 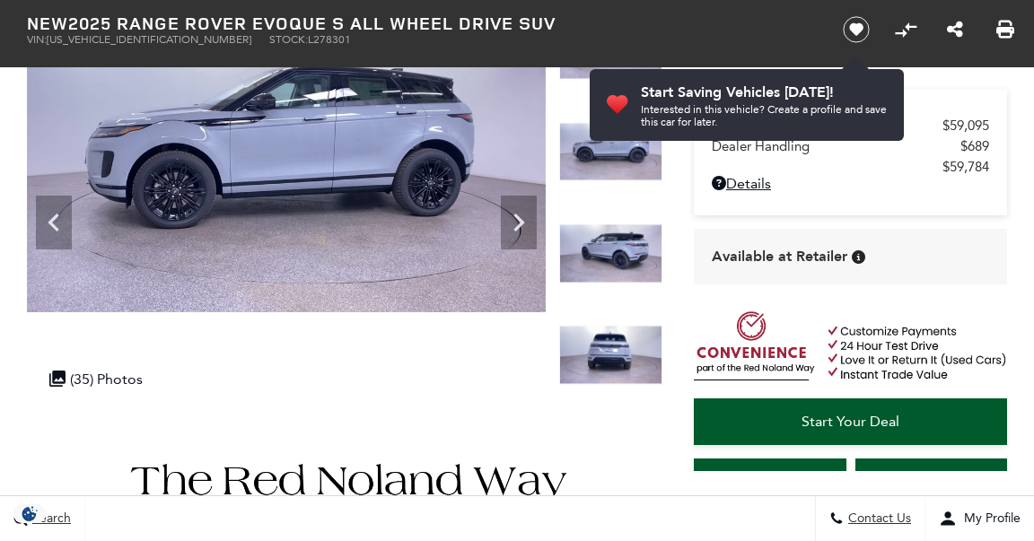 I want to click on span: MSRP, so click(x=827, y=126).